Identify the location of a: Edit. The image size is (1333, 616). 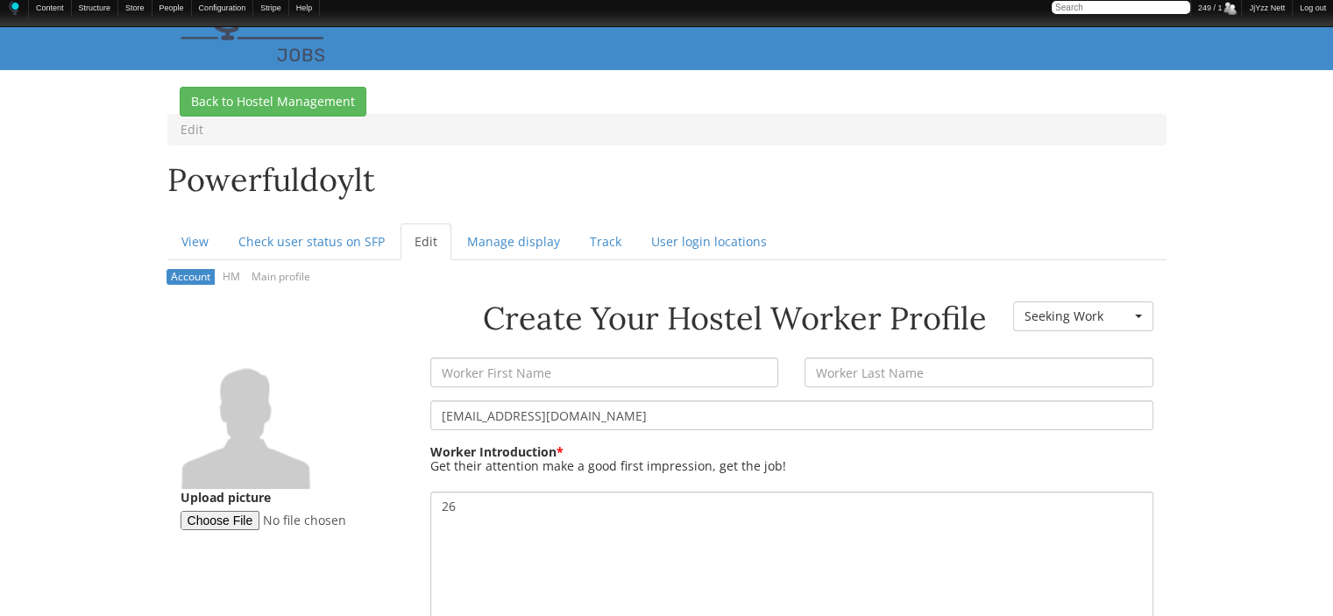
(426, 242).